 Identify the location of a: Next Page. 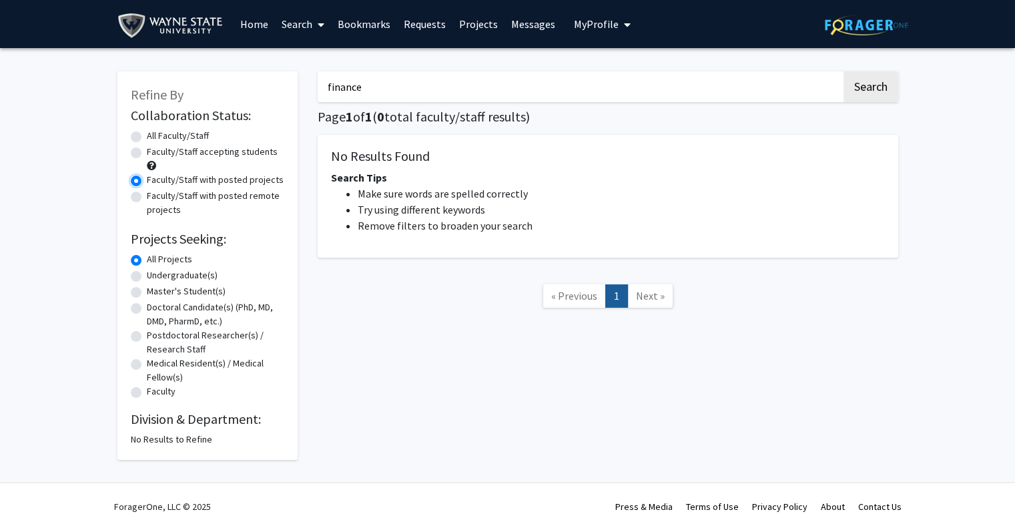
(650, 295).